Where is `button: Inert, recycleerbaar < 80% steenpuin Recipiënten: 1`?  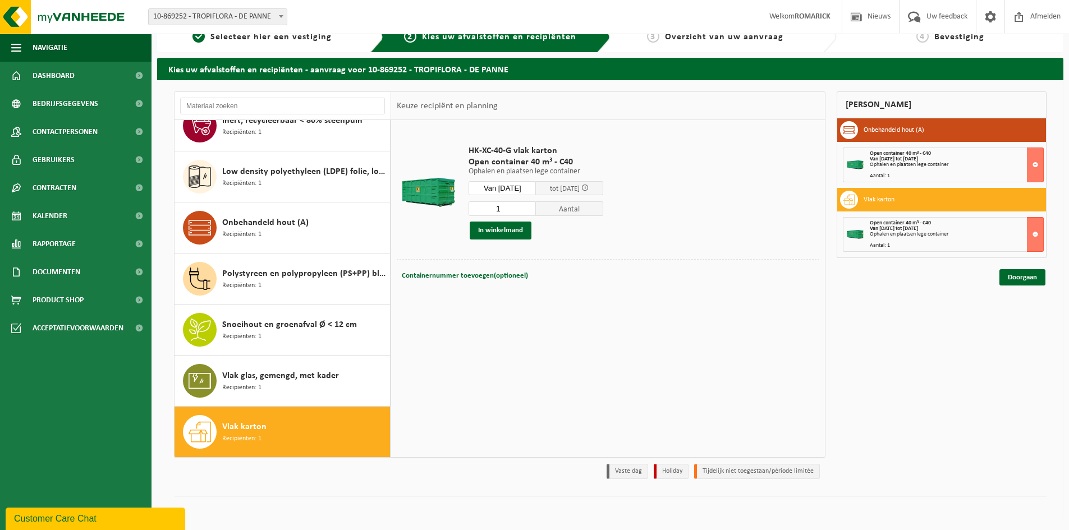
button: Inert, recycleerbaar < 80% steenpuin Recipiënten: 1 is located at coordinates (282, 126).